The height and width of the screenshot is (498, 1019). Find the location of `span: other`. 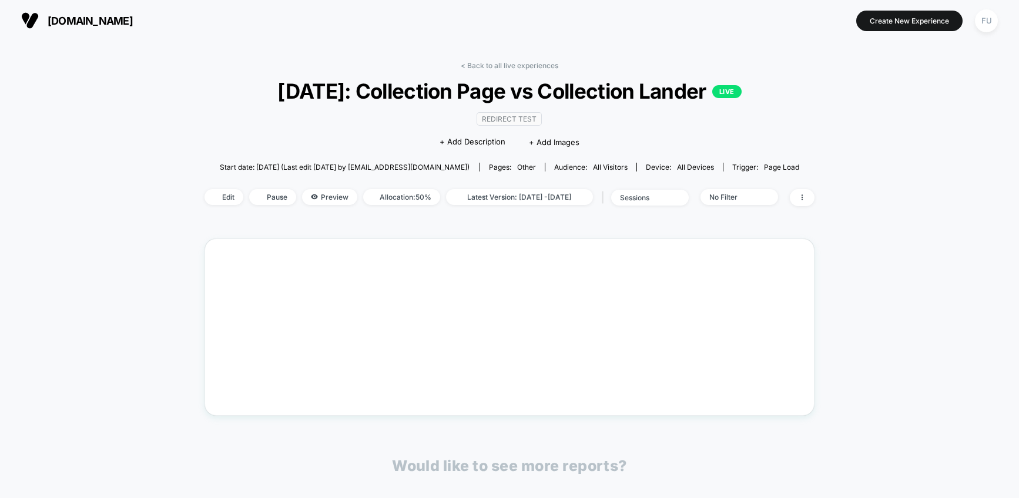

span: other is located at coordinates (526, 167).